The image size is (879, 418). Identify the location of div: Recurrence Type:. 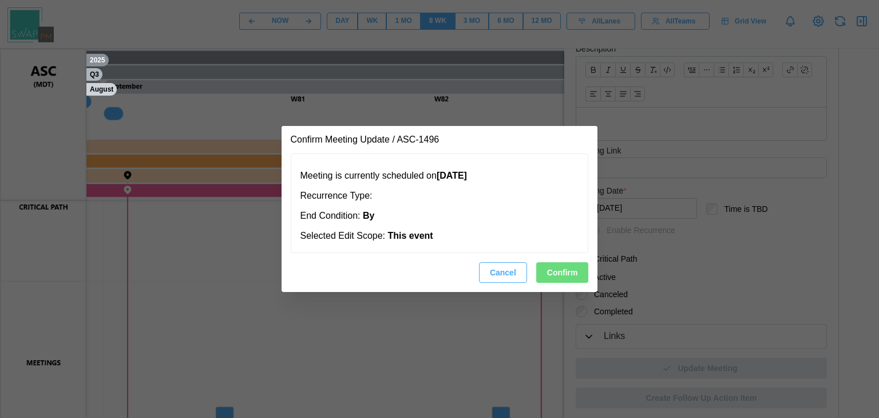
(440, 196).